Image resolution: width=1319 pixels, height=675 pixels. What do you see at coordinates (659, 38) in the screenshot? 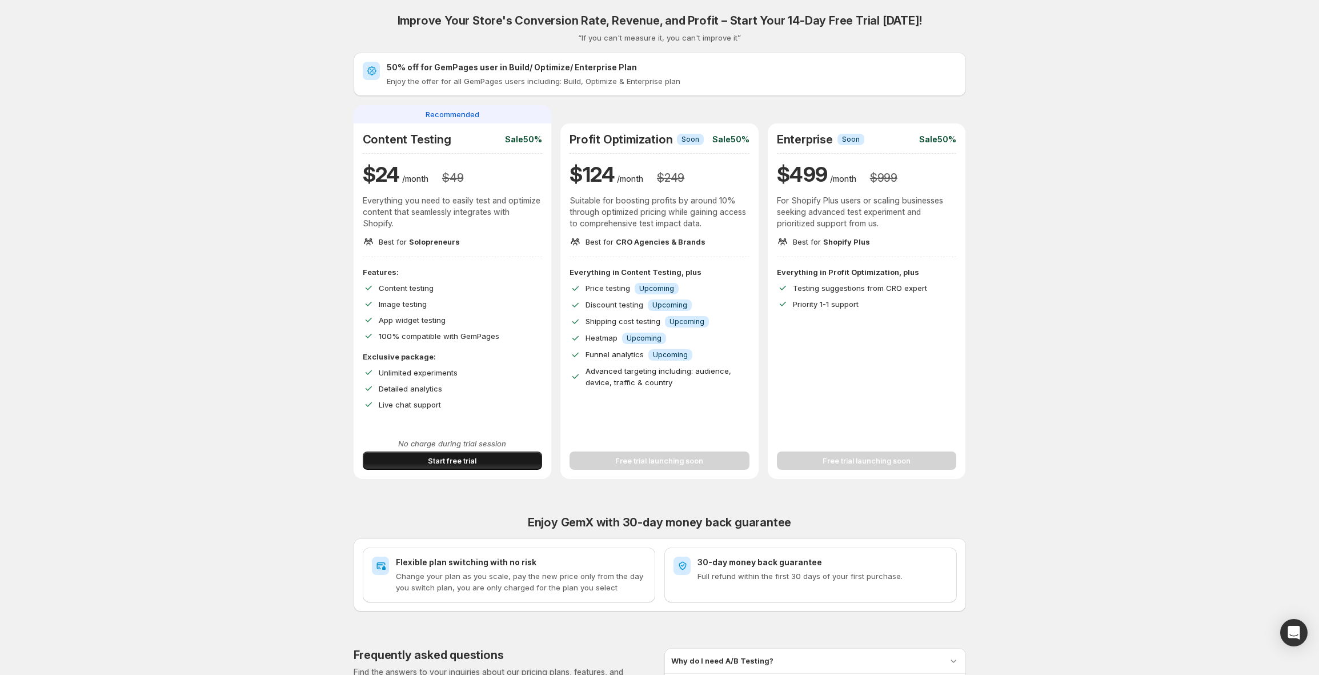
I see `p: “If you can't measure it, you can't improve it”` at bounding box center [659, 38].